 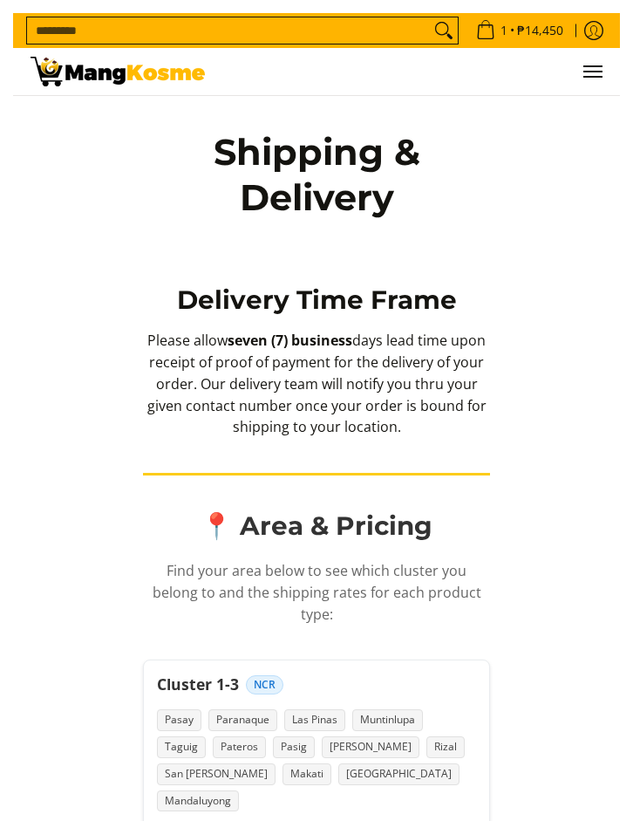 I want to click on span: Pasay, so click(x=179, y=720).